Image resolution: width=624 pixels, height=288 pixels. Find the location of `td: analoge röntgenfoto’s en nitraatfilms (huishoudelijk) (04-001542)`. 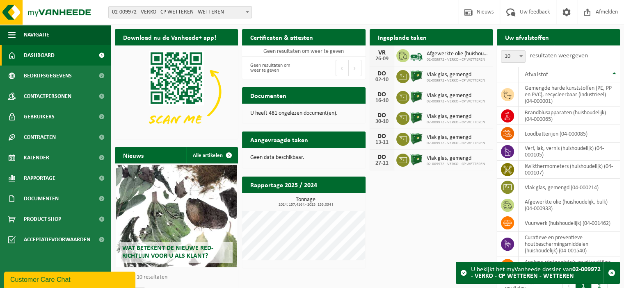

td: analoge röntgenfoto’s en nitraatfilms (huishoudelijk) (04-001542) is located at coordinates (569, 266).